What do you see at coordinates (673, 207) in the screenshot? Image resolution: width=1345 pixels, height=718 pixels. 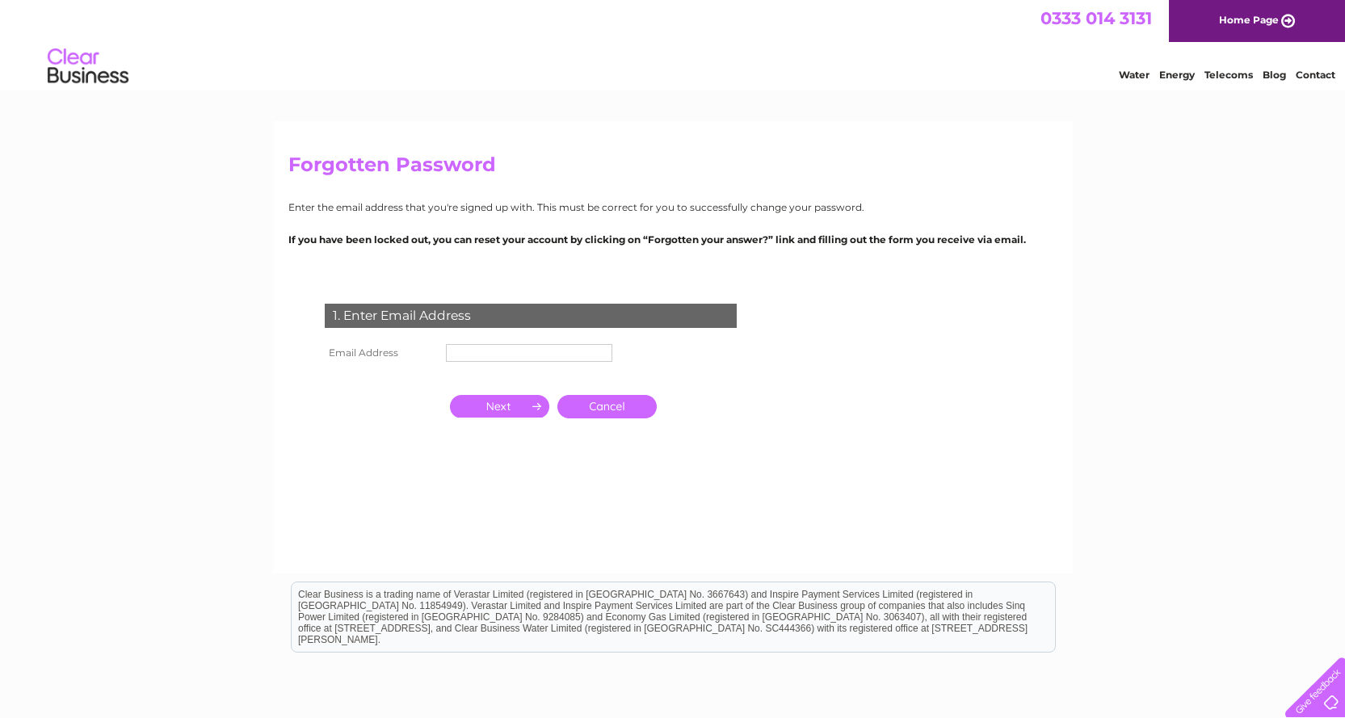 I see `p: Enter the email address that you're signed up with. This must be correct for you to successfully ...` at bounding box center [673, 207].